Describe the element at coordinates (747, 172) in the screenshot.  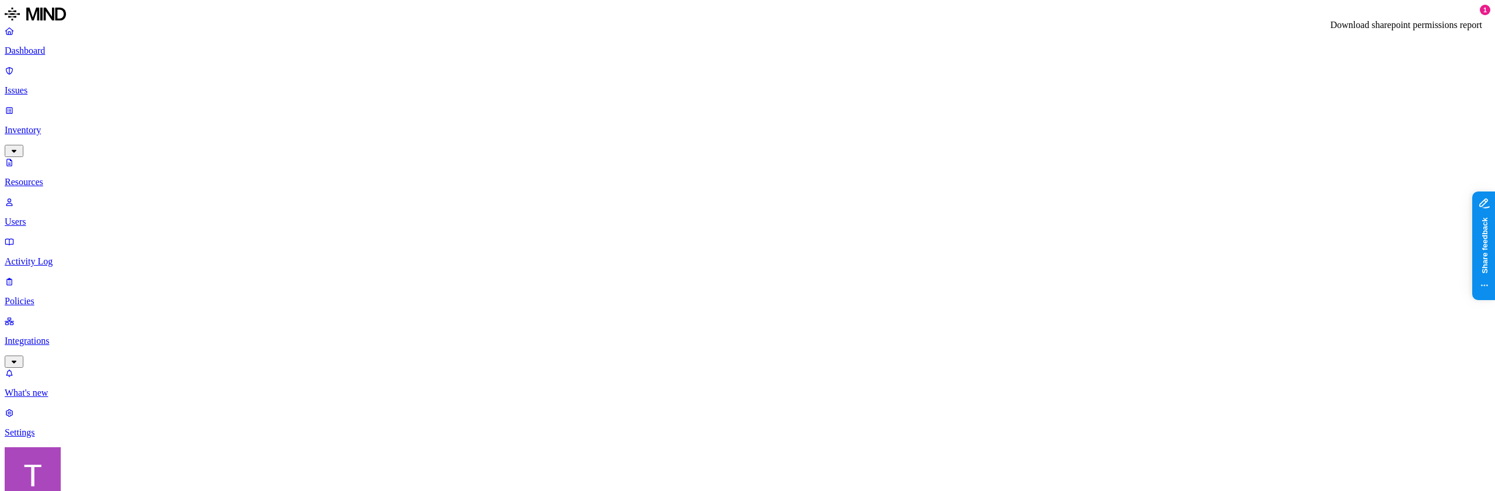
I see `a: Resources` at that location.